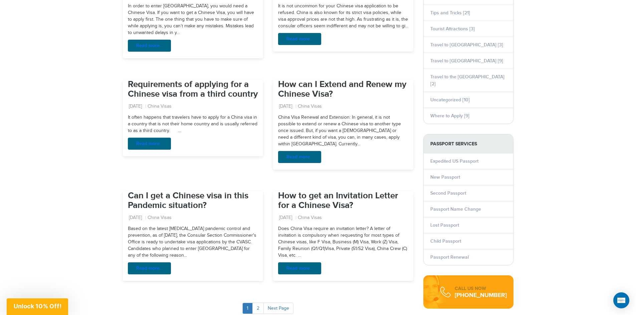  What do you see at coordinates (452, 29) in the screenshot?
I see `a: Tourist Attractions [3]` at bounding box center [452, 29].